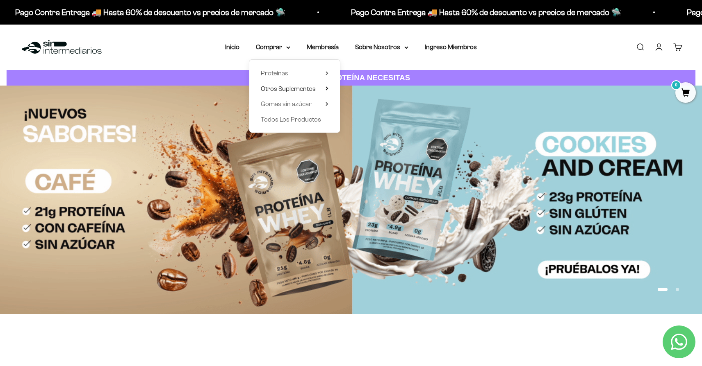 This screenshot has height=366, width=702. I want to click on summary: Comprar, so click(273, 47).